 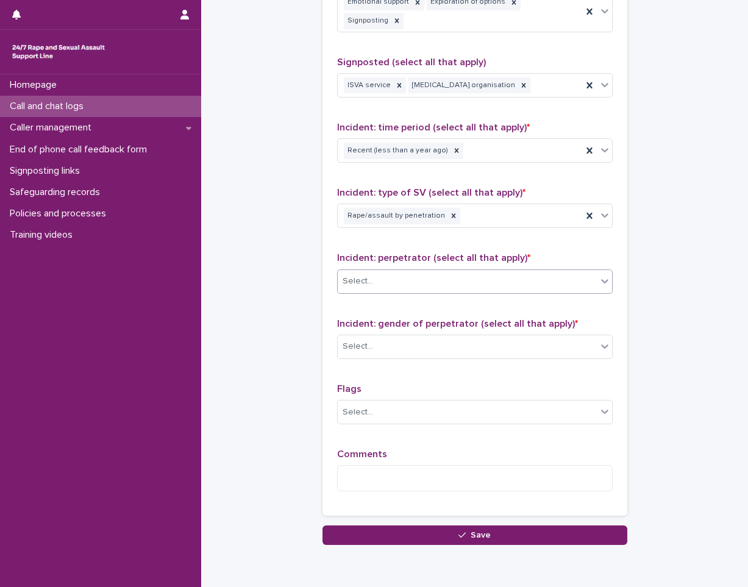 What do you see at coordinates (367, 21) in the screenshot?
I see `div: Signposting` at bounding box center [367, 21].